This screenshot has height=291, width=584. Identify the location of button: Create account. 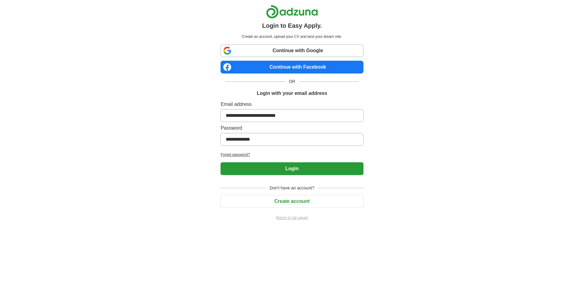
(292, 202).